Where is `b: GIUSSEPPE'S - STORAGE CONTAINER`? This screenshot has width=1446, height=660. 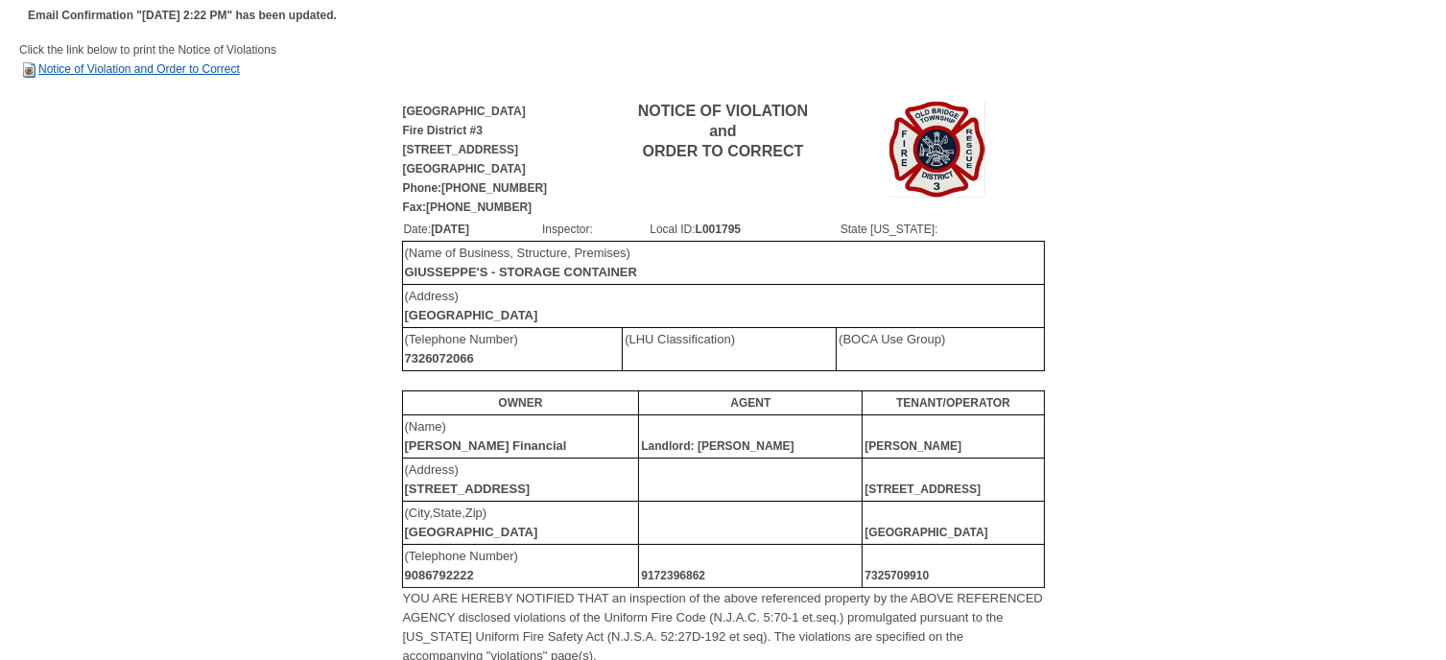
b: GIUSSEPPE'S - STORAGE CONTAINER is located at coordinates (521, 272).